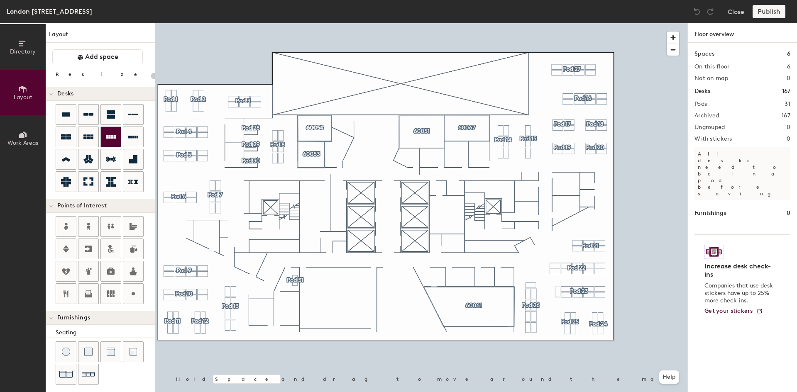  Describe the element at coordinates (73, 318) in the screenshot. I see `span: Furnishings` at that location.